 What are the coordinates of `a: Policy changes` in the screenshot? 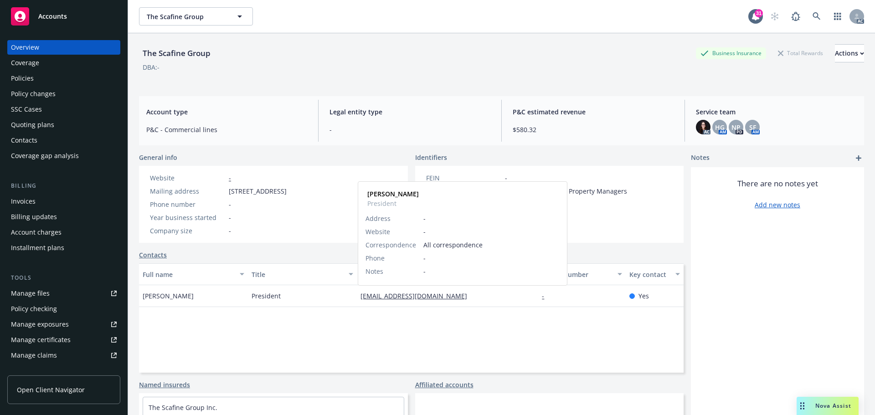 It's located at (64, 94).